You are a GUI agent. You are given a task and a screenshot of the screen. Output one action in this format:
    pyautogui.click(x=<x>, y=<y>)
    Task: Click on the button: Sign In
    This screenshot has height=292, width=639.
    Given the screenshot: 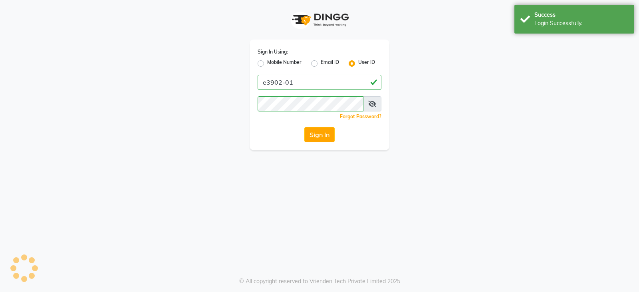 What is the action you would take?
    pyautogui.click(x=320, y=135)
    